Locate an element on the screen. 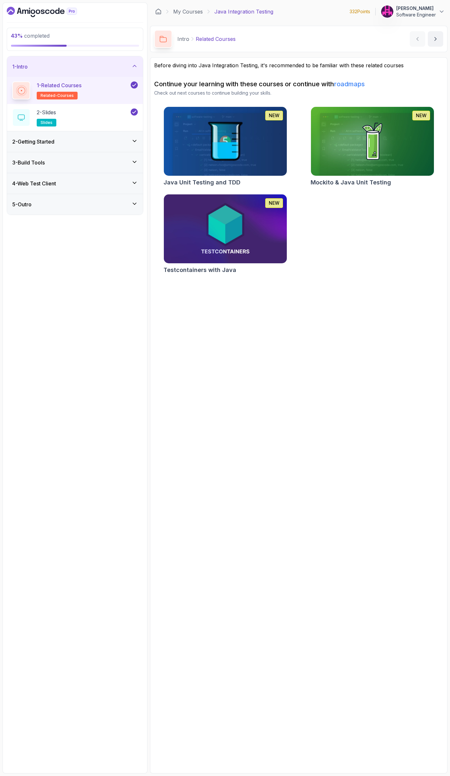  button: 3-Build Tools is located at coordinates (75, 163).